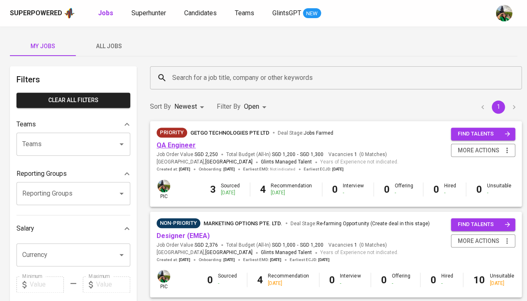 The width and height of the screenshot is (527, 301). I want to click on span: My Jobs, so click(43, 46).